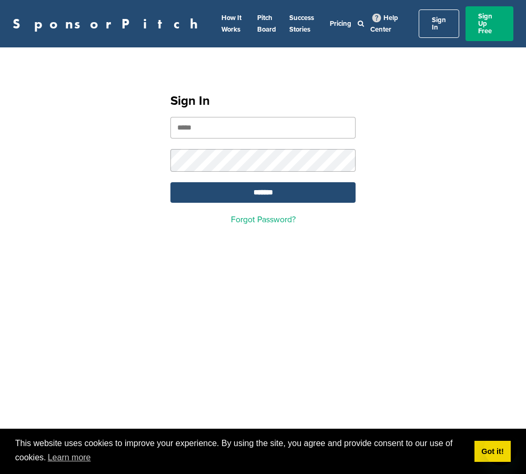 The image size is (526, 474). I want to click on a: Sign Up Free, so click(490, 24).